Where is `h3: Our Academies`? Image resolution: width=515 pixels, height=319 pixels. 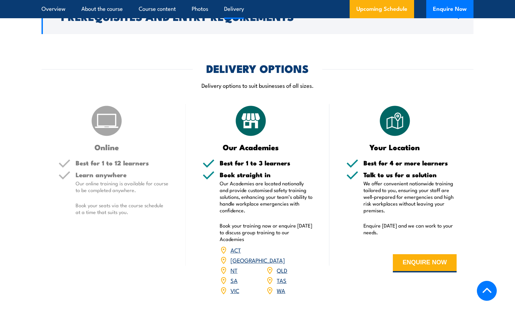
h3: Our Academies is located at coordinates (251, 147).